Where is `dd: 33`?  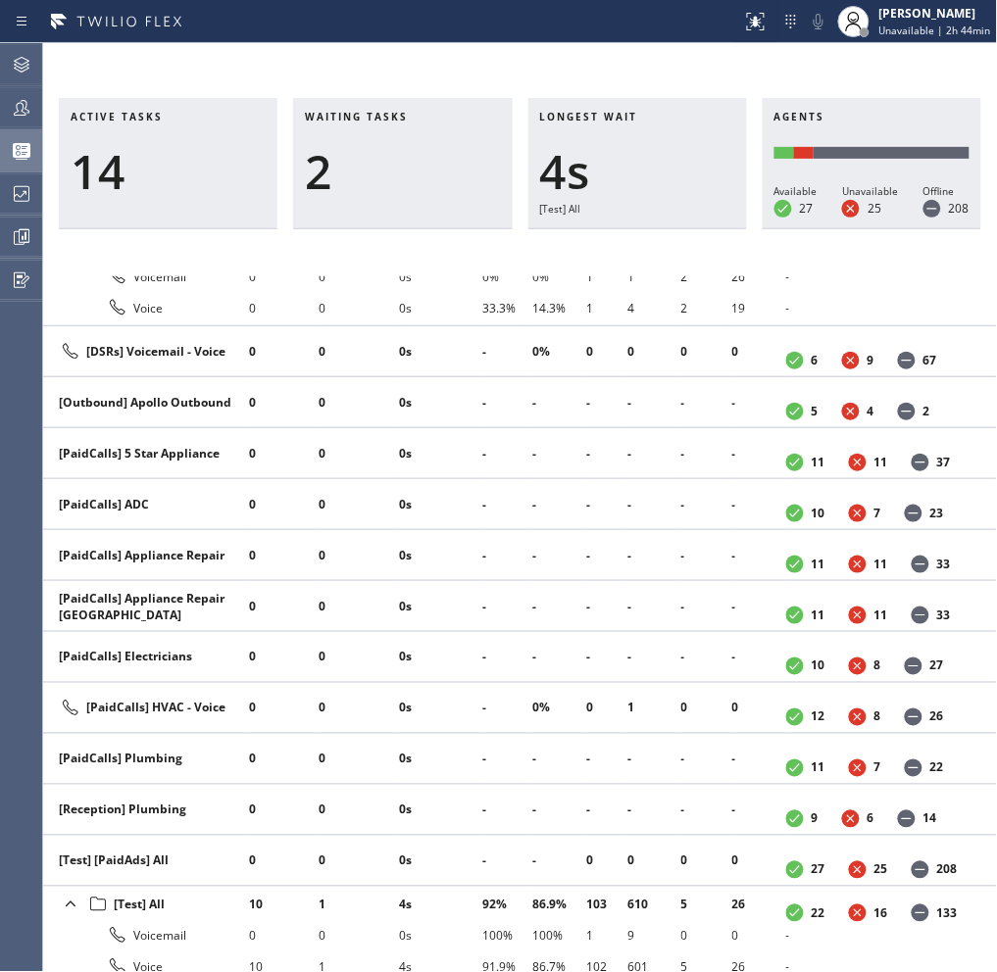 dd: 33 is located at coordinates (944, 564).